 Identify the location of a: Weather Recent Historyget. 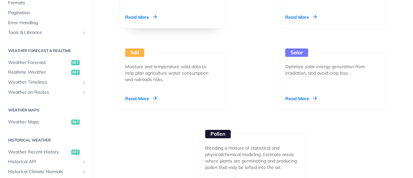
(46, 152).